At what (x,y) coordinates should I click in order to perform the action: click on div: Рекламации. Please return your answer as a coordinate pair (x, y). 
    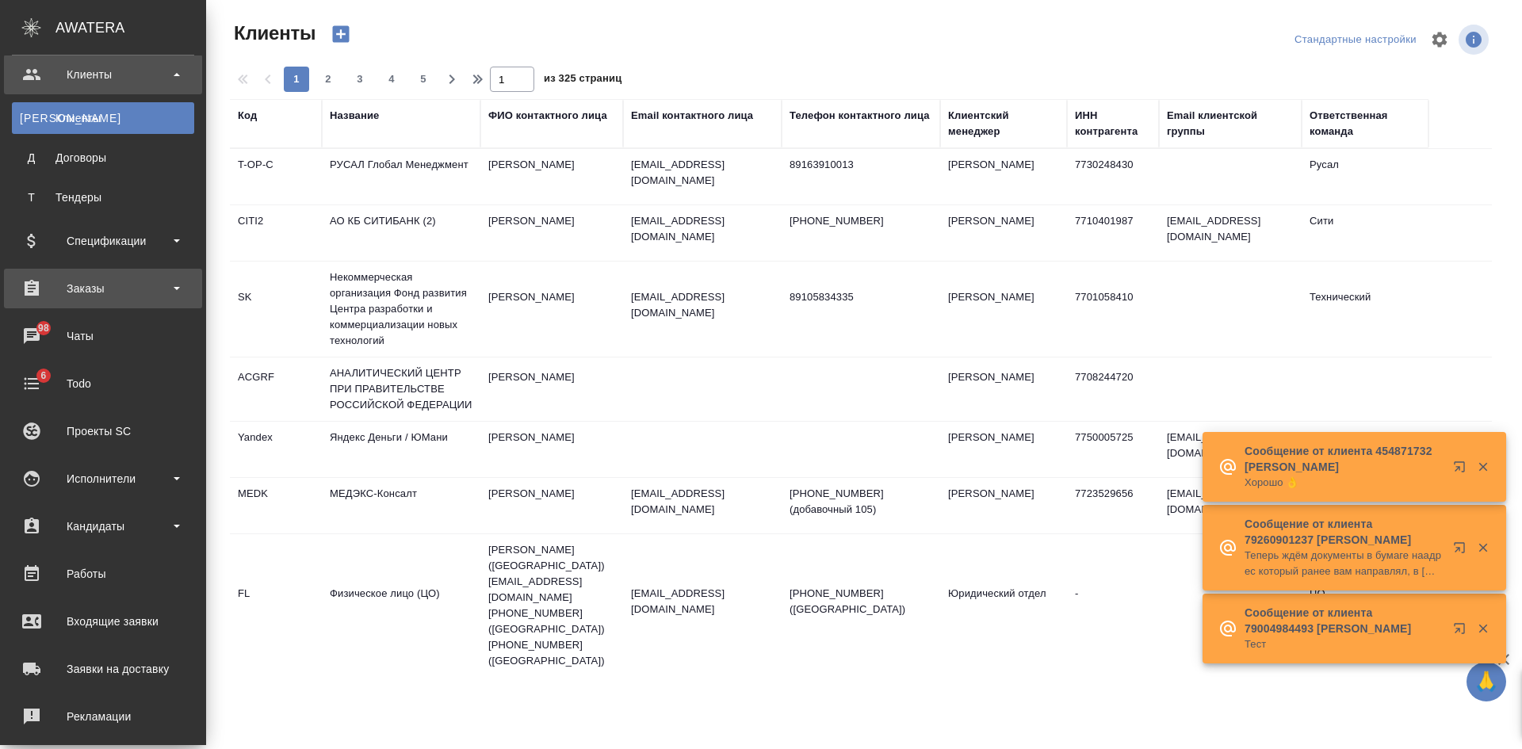
    Looking at the image, I should click on (103, 717).